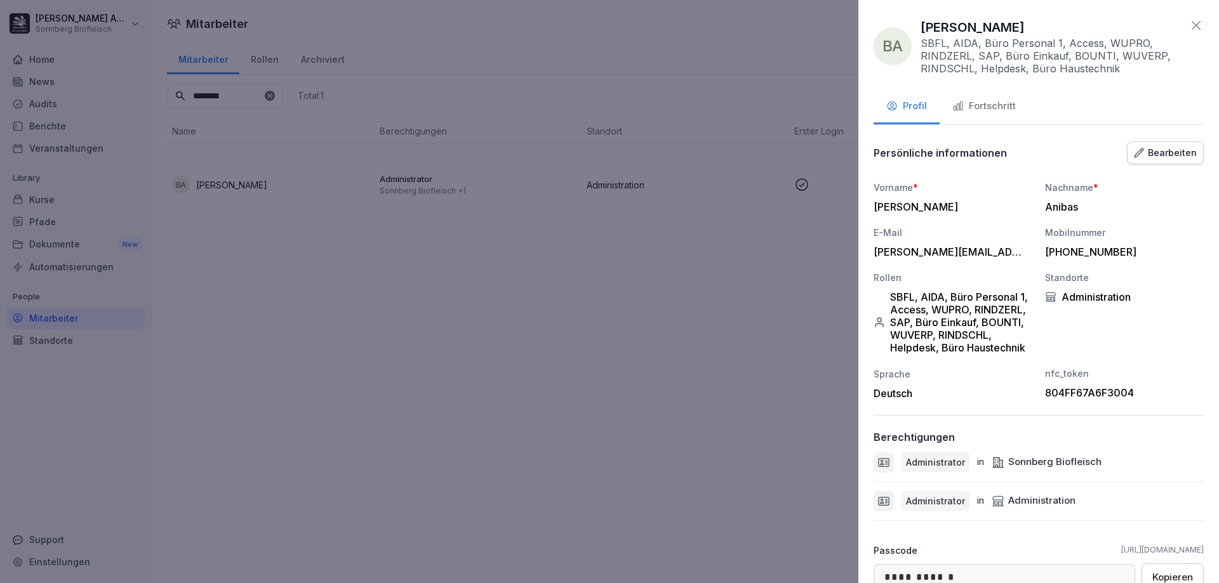 This screenshot has height=583, width=1219. I want to click on div: Profil, so click(907, 106).